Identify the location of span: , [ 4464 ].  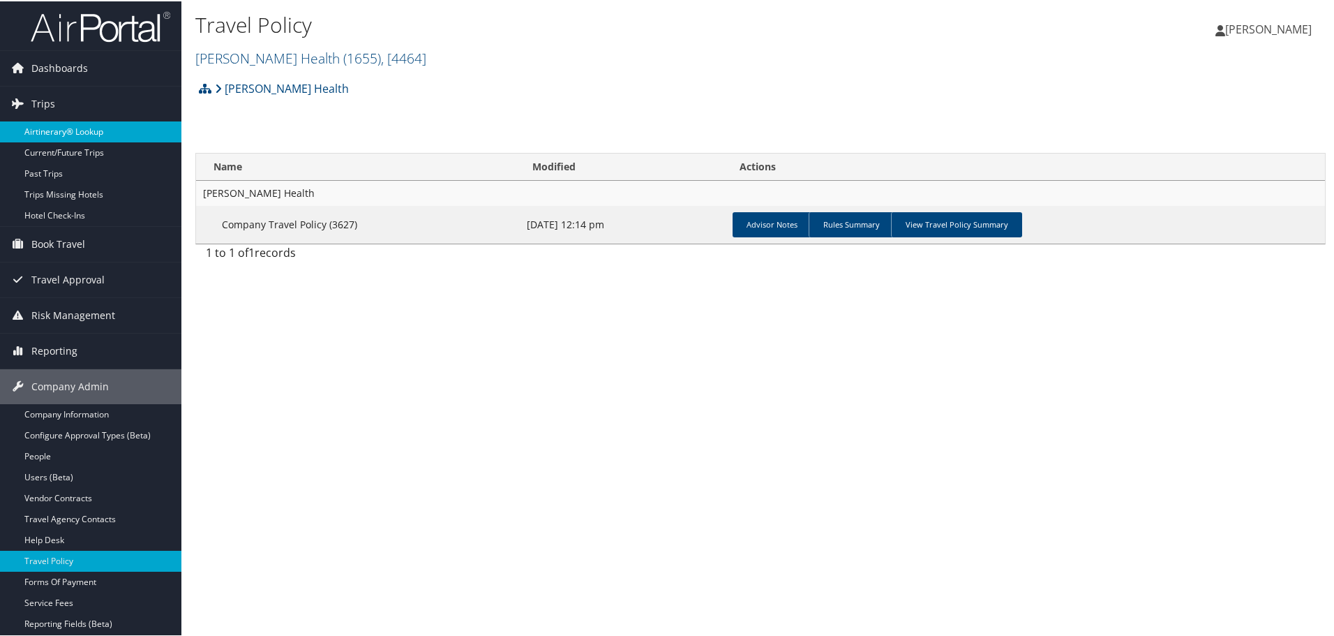
(403, 57).